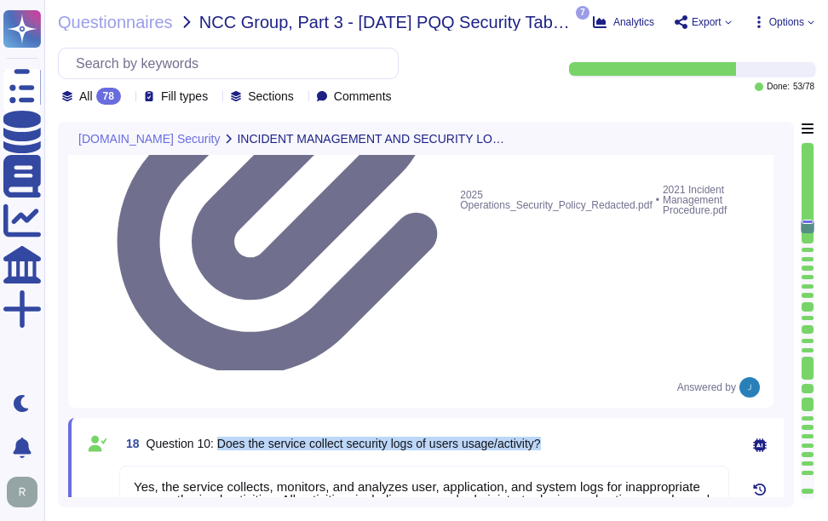 This screenshot has height=521, width=828. Describe the element at coordinates (363, 96) in the screenshot. I see `span: Comments` at that location.